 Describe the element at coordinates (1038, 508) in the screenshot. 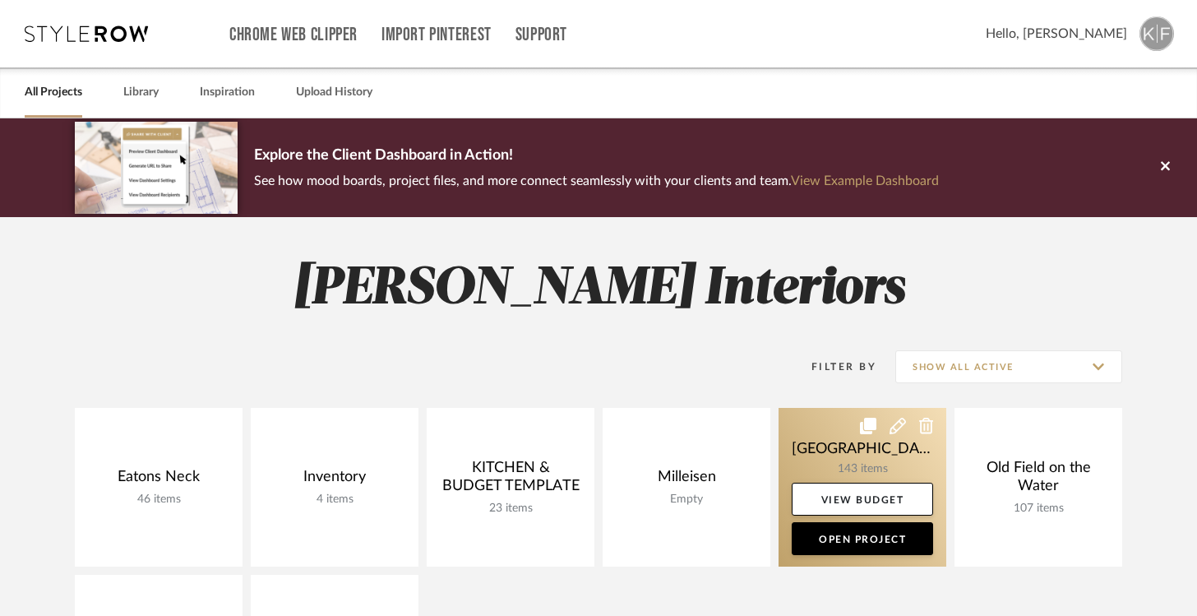

I see `div: 107 items` at that location.